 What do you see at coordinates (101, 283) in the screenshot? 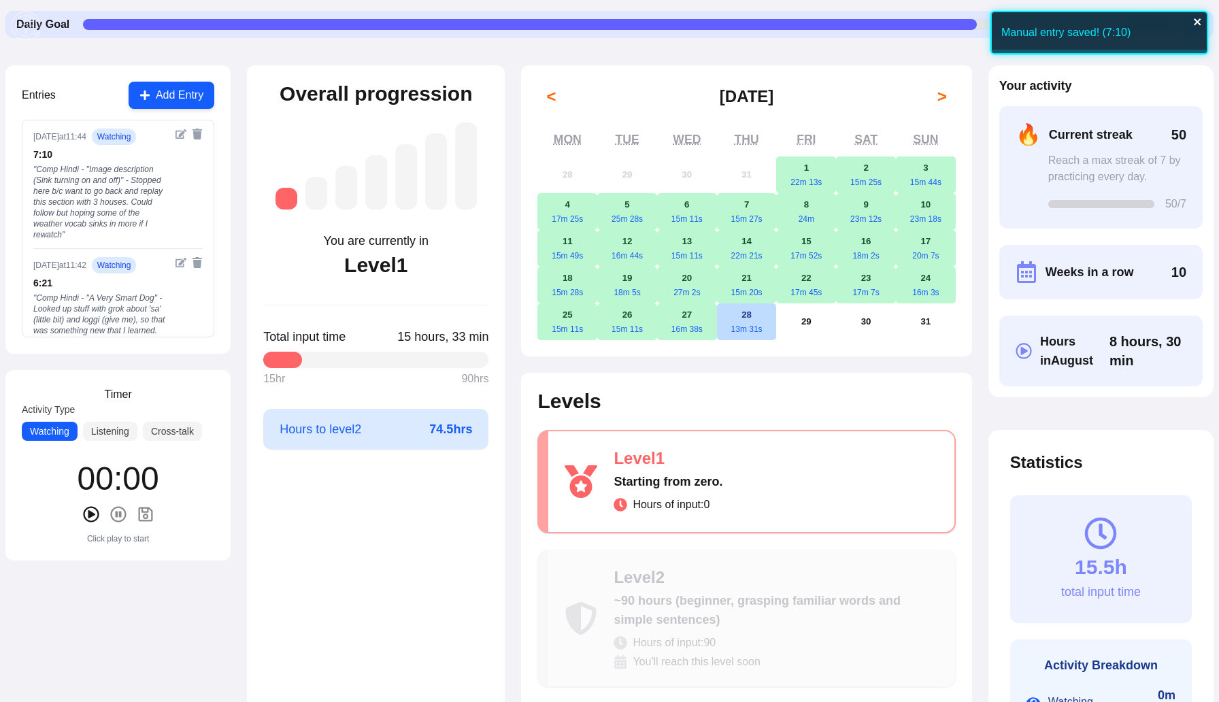
I see `div: 6 : 21` at bounding box center [101, 283].